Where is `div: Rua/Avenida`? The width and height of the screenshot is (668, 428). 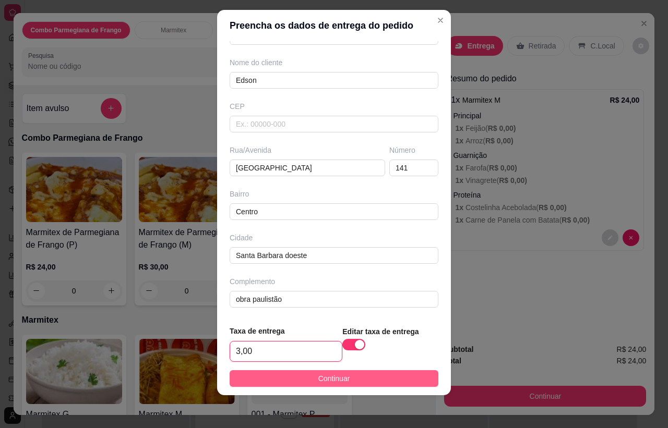
div: Rua/Avenida is located at coordinates (307, 150).